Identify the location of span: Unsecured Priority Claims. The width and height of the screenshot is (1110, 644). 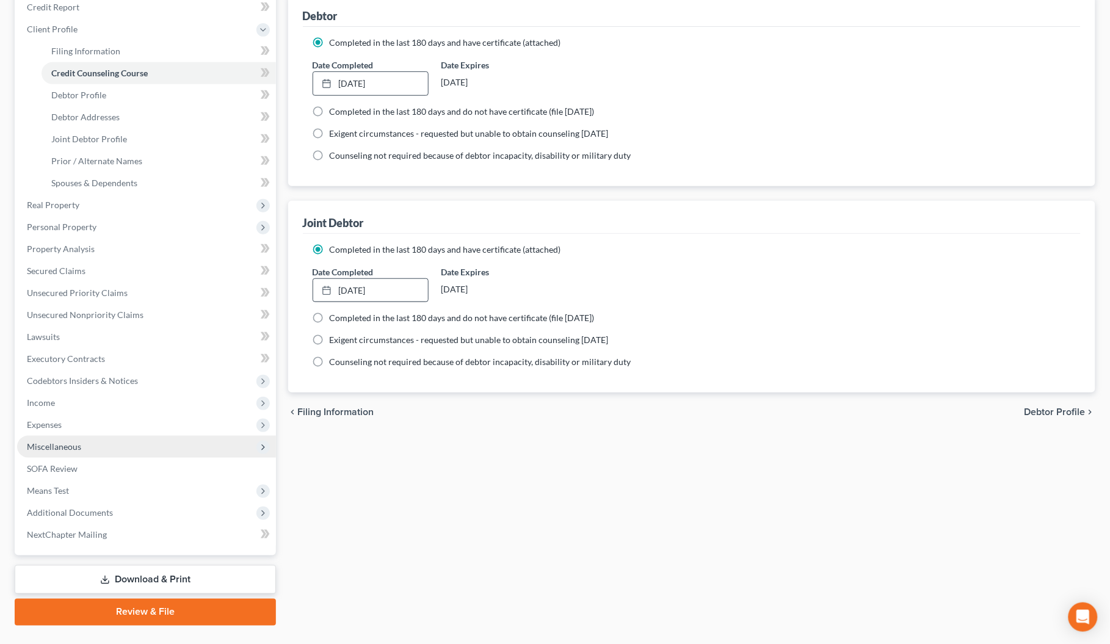
(77, 292).